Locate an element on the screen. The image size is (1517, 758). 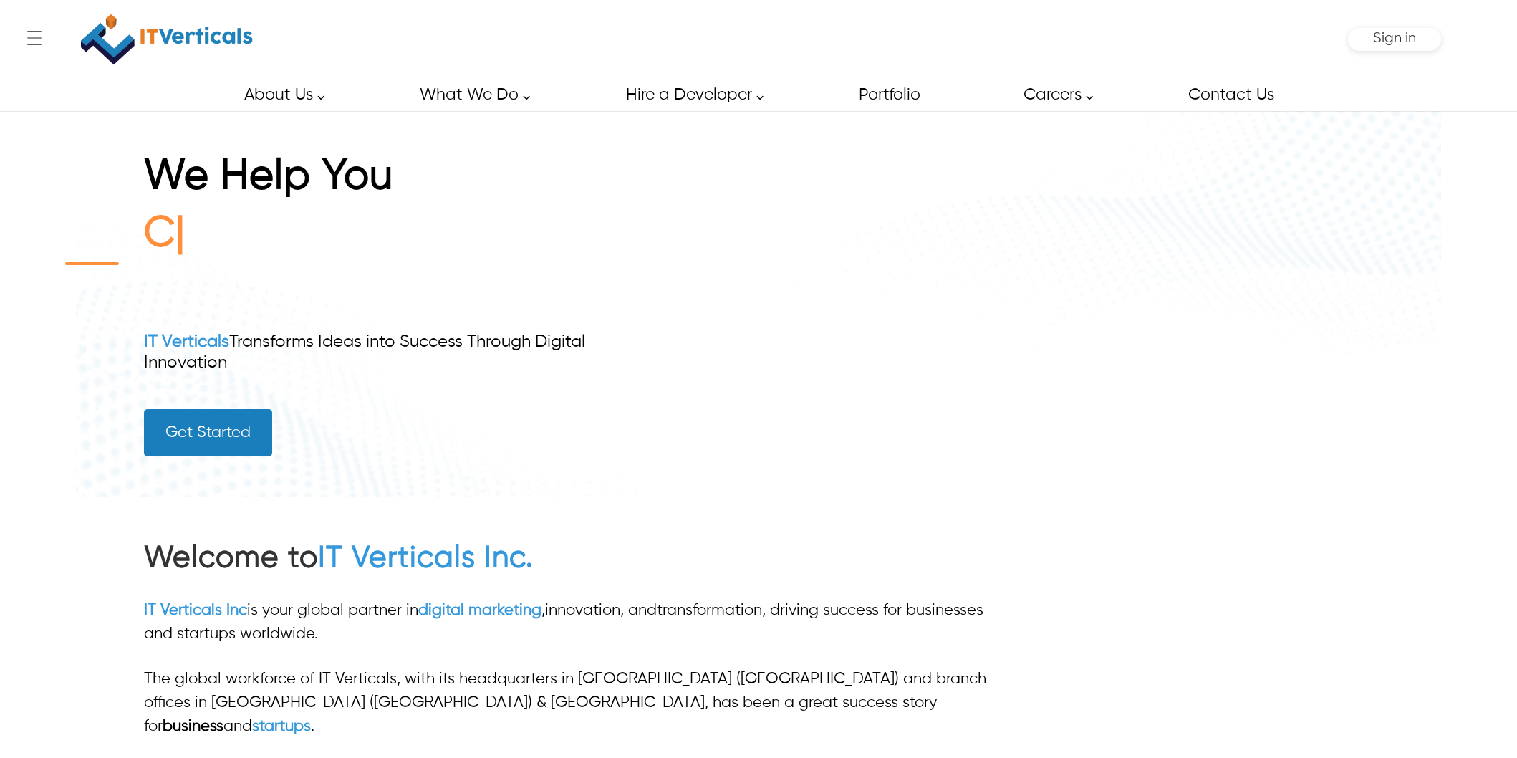
p: is your global partner in , , and , driving success for businesses and startups worldwide. is located at coordinates (574, 623).